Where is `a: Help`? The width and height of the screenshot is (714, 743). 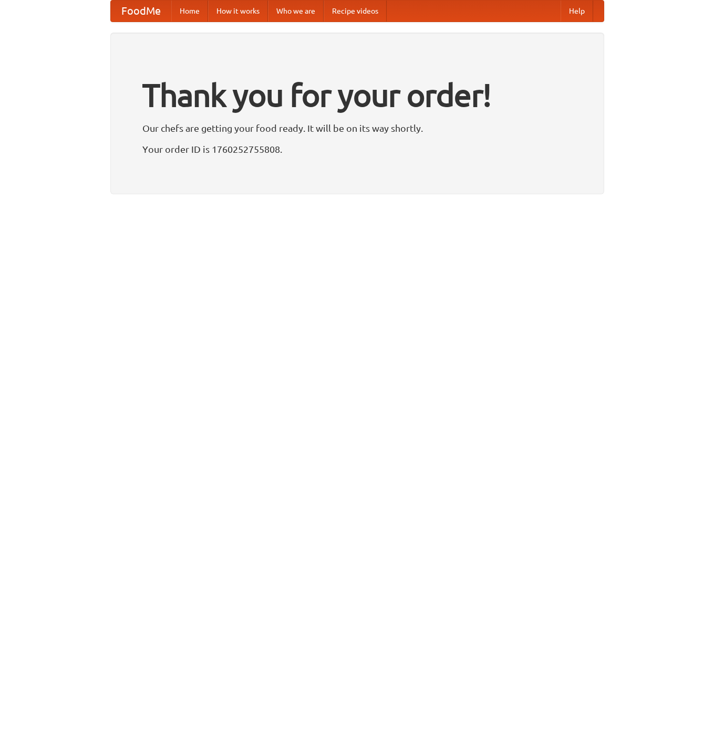
a: Help is located at coordinates (577, 11).